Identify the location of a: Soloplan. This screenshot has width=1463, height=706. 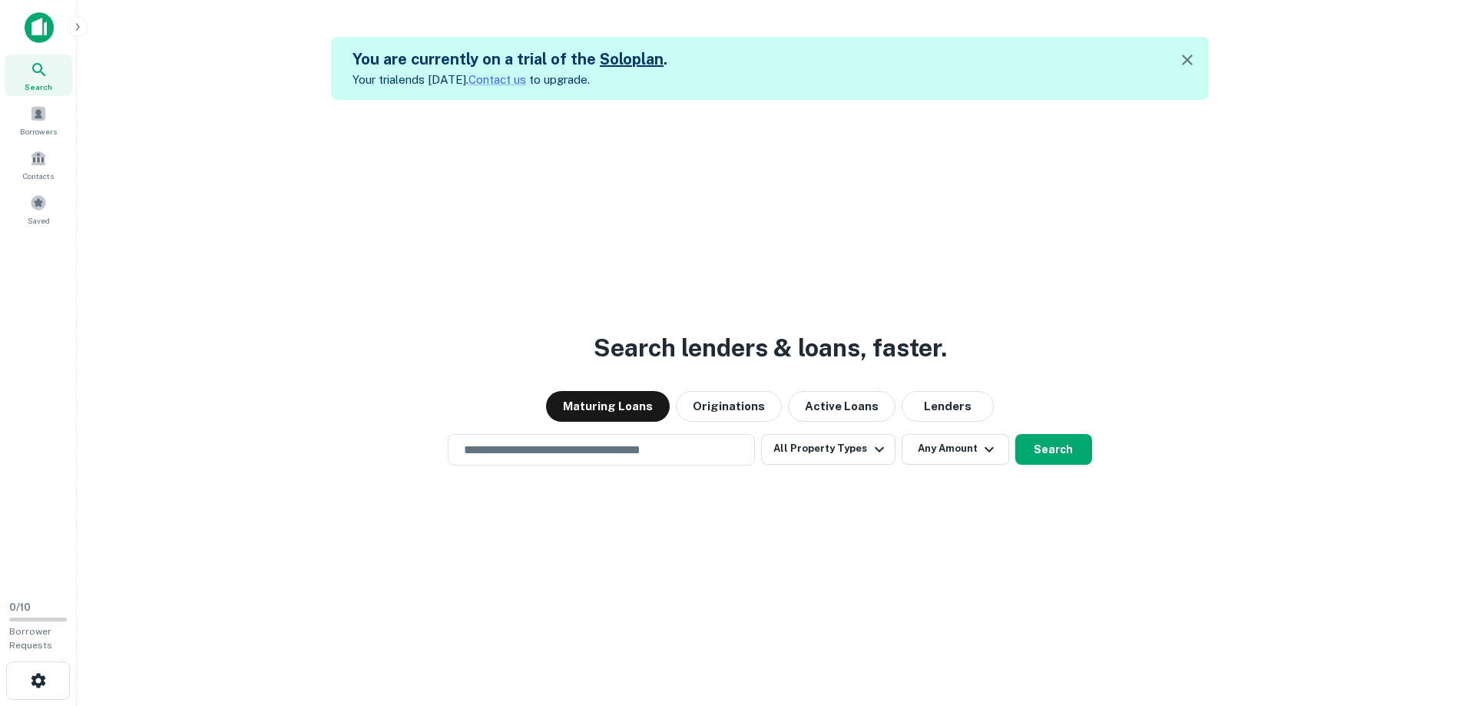
(631, 59).